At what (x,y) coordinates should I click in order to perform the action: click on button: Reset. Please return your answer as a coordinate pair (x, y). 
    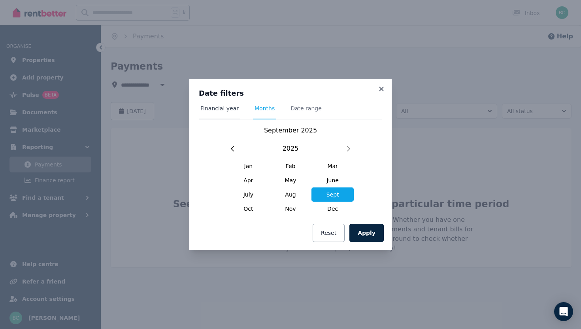
    Looking at the image, I should click on (329, 233).